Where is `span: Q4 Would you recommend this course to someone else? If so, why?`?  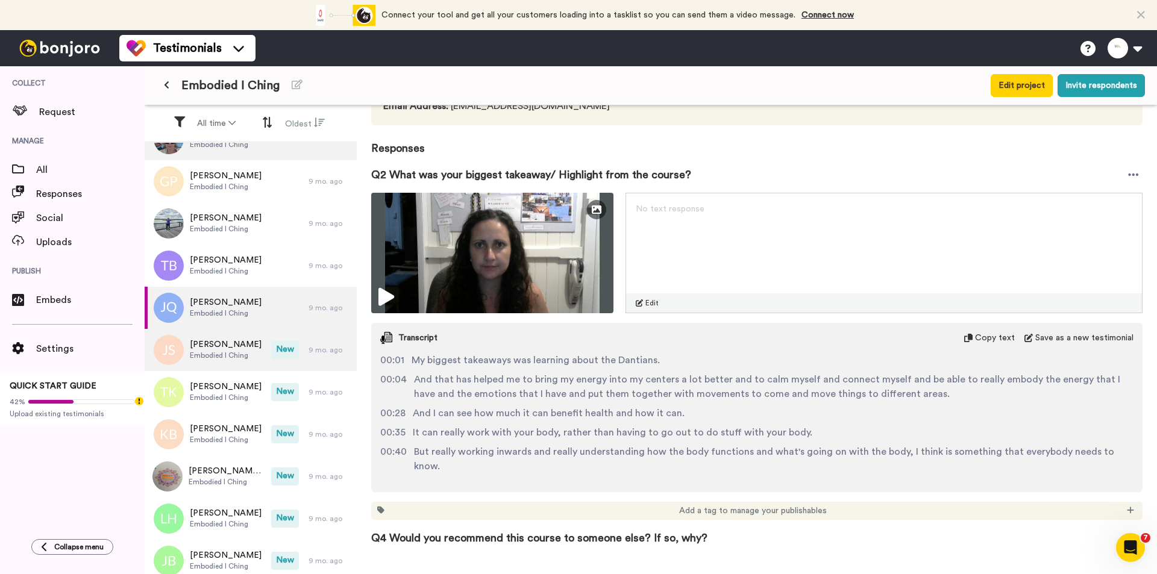
span: Q4 Would you recommend this course to someone else? If so, why? is located at coordinates (539, 538).